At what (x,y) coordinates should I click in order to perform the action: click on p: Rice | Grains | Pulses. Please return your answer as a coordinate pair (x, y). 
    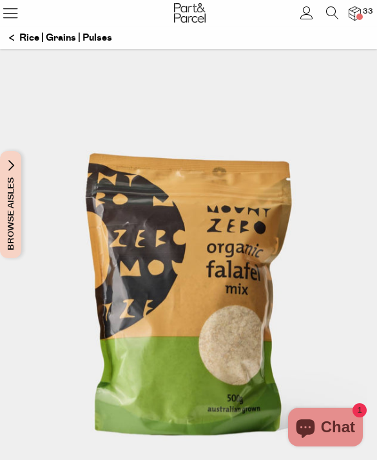
    Looking at the image, I should click on (61, 38).